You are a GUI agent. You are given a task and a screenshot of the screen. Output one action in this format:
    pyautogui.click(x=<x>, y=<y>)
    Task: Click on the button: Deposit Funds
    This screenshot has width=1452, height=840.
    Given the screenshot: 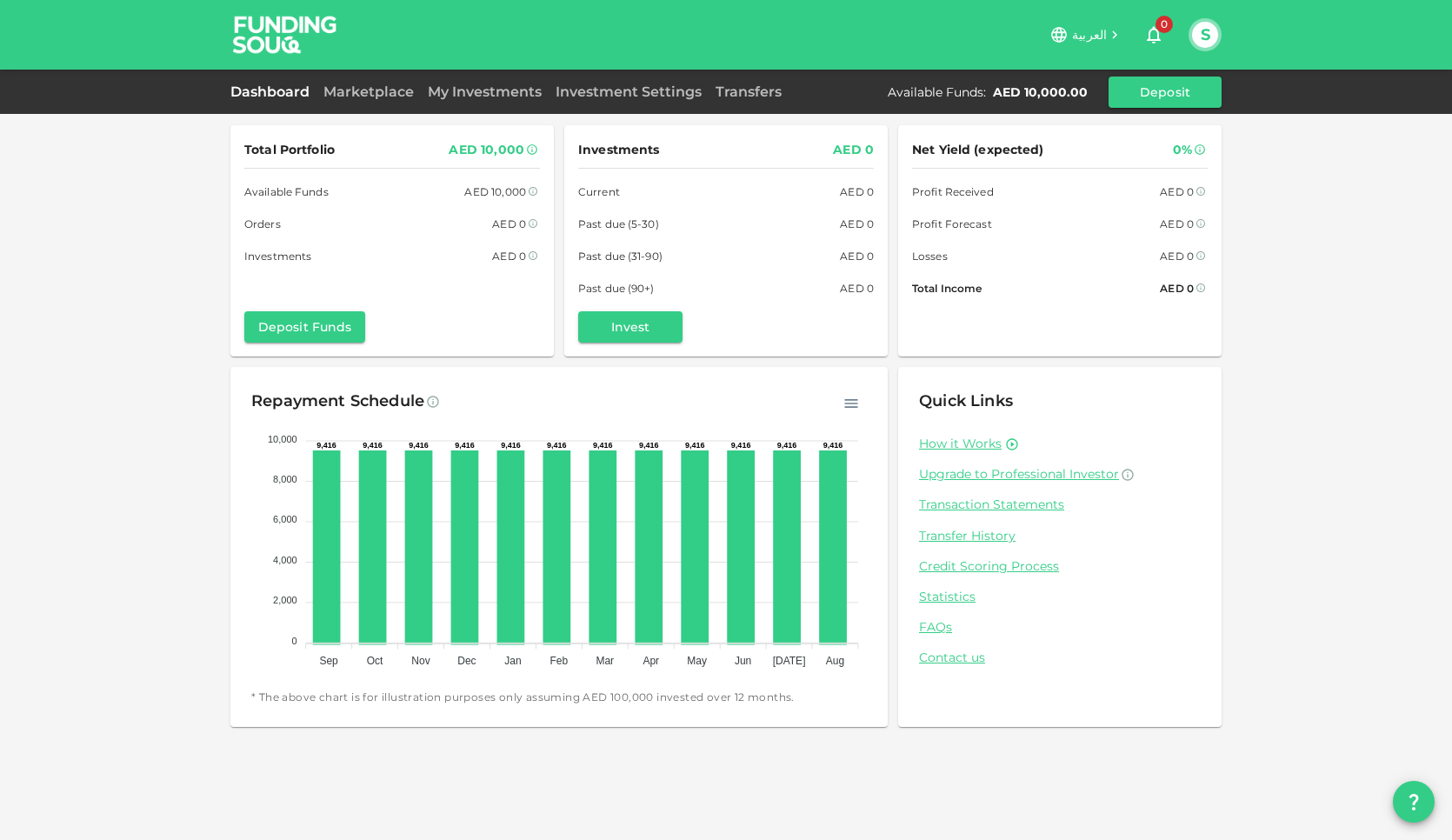 What is the action you would take?
    pyautogui.click(x=304, y=327)
    